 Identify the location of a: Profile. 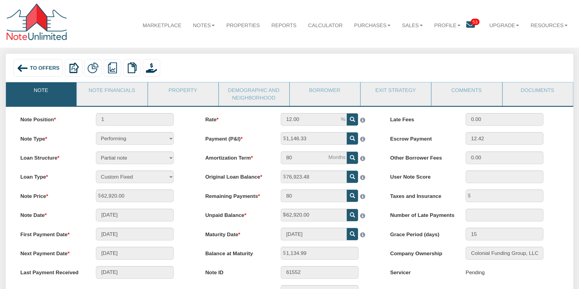
(447, 25).